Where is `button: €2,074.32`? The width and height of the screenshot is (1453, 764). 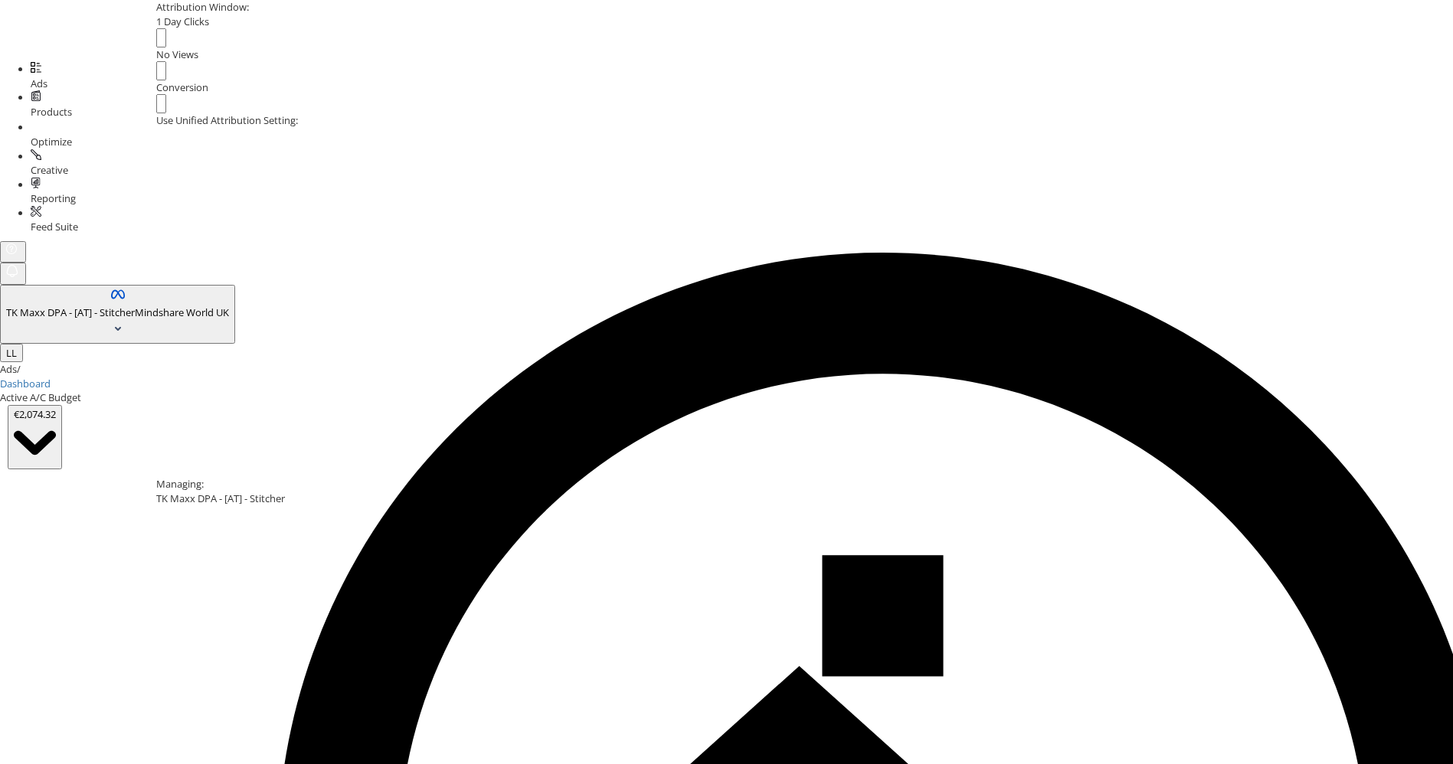 button: €2,074.32 is located at coordinates (34, 437).